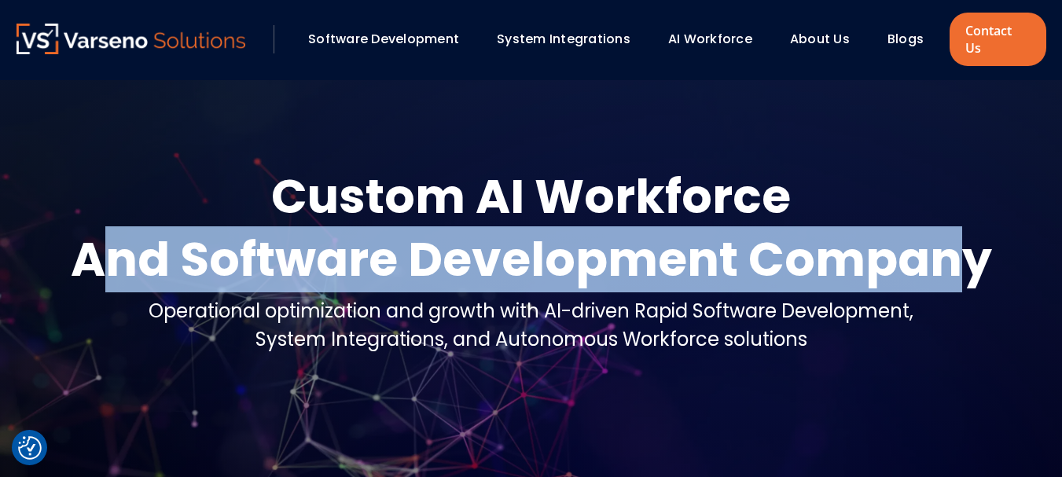 The width and height of the screenshot is (1062, 477). What do you see at coordinates (131, 39) in the screenshot?
I see `img: Varseno Solutions – Product Engineering & IT Services` at bounding box center [131, 39].